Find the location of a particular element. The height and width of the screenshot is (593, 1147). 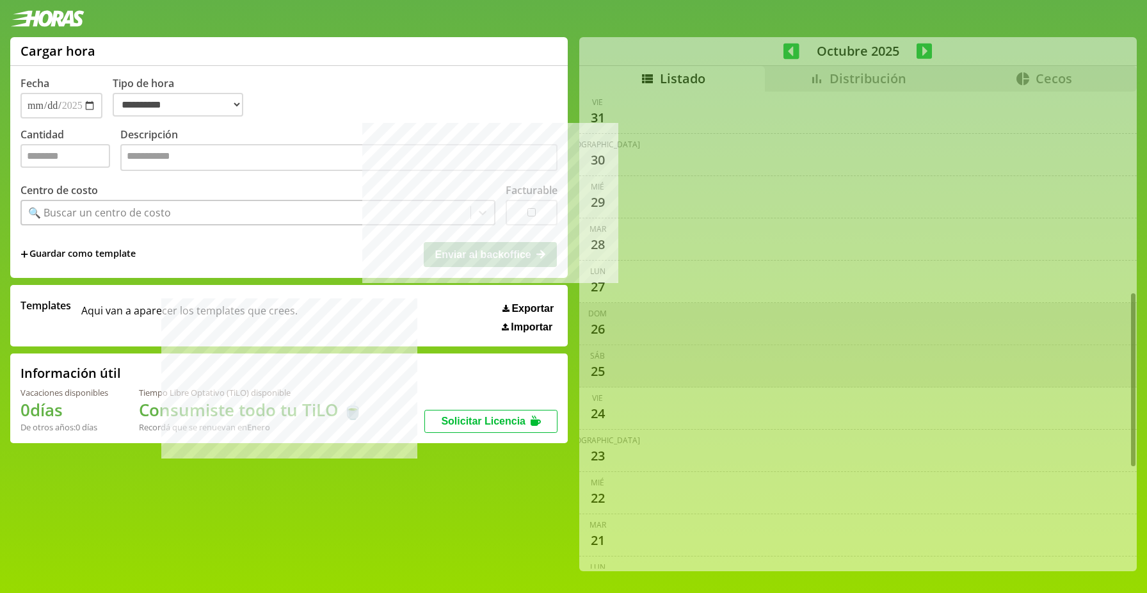

img: logotipo is located at coordinates (47, 19).